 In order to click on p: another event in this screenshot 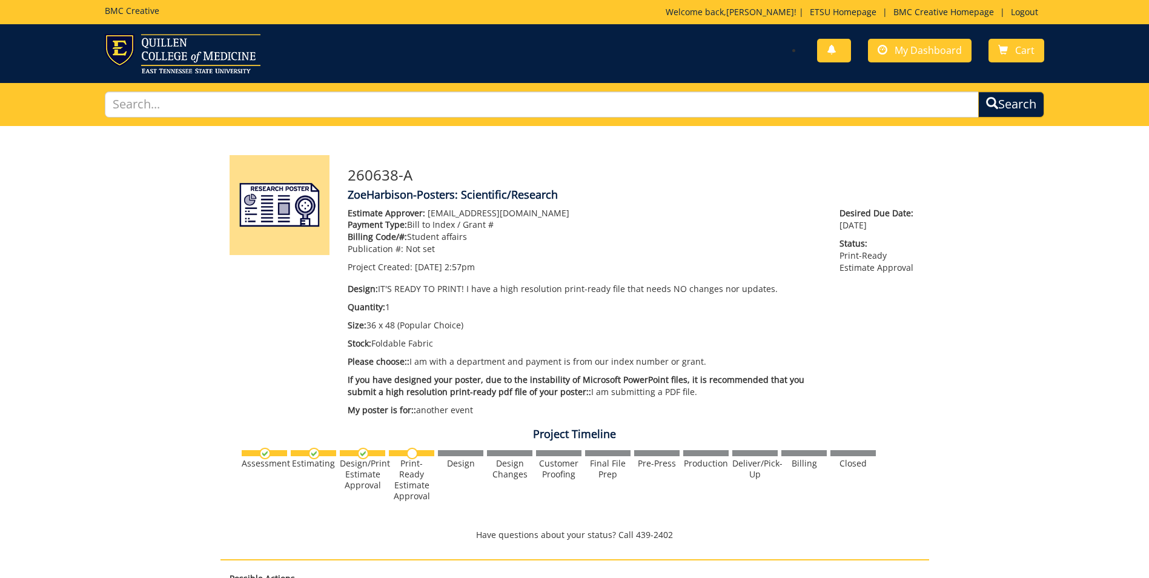, I will do `click(585, 410)`.